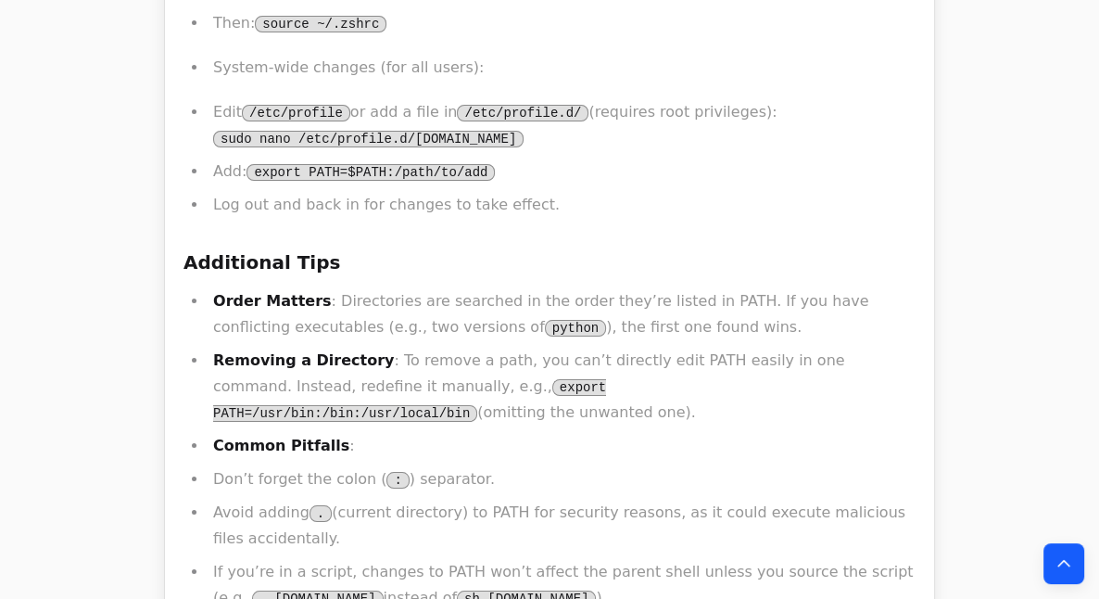 This screenshot has height=599, width=1099. What do you see at coordinates (562, 314) in the screenshot?
I see `li: : Directories are searched in the order they’re listed in PATH. If you have conflicting executabl...` at bounding box center [562, 314].